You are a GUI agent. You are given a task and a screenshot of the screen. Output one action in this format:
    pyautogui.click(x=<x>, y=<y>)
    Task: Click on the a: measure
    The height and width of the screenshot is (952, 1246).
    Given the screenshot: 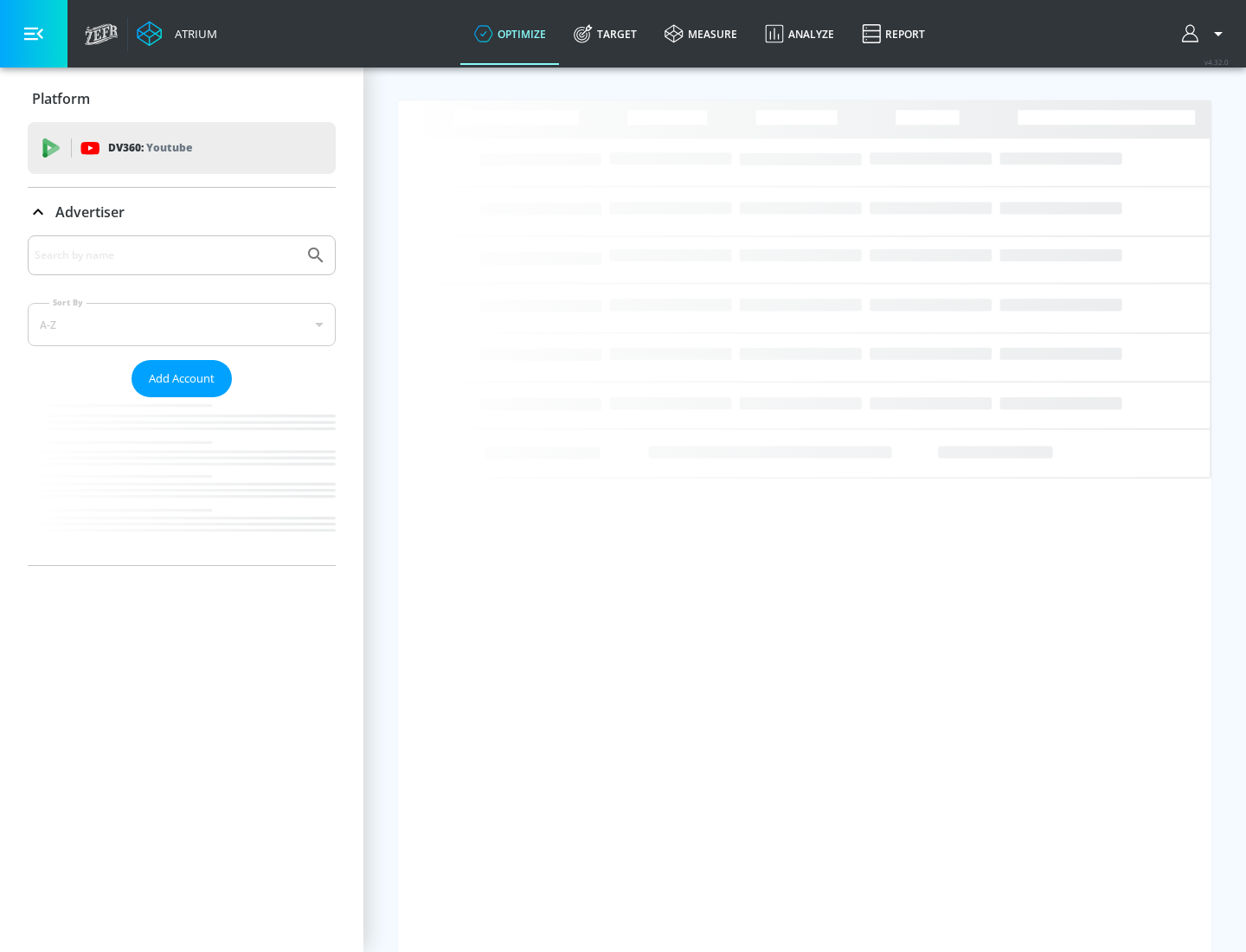 What is the action you would take?
    pyautogui.click(x=701, y=34)
    